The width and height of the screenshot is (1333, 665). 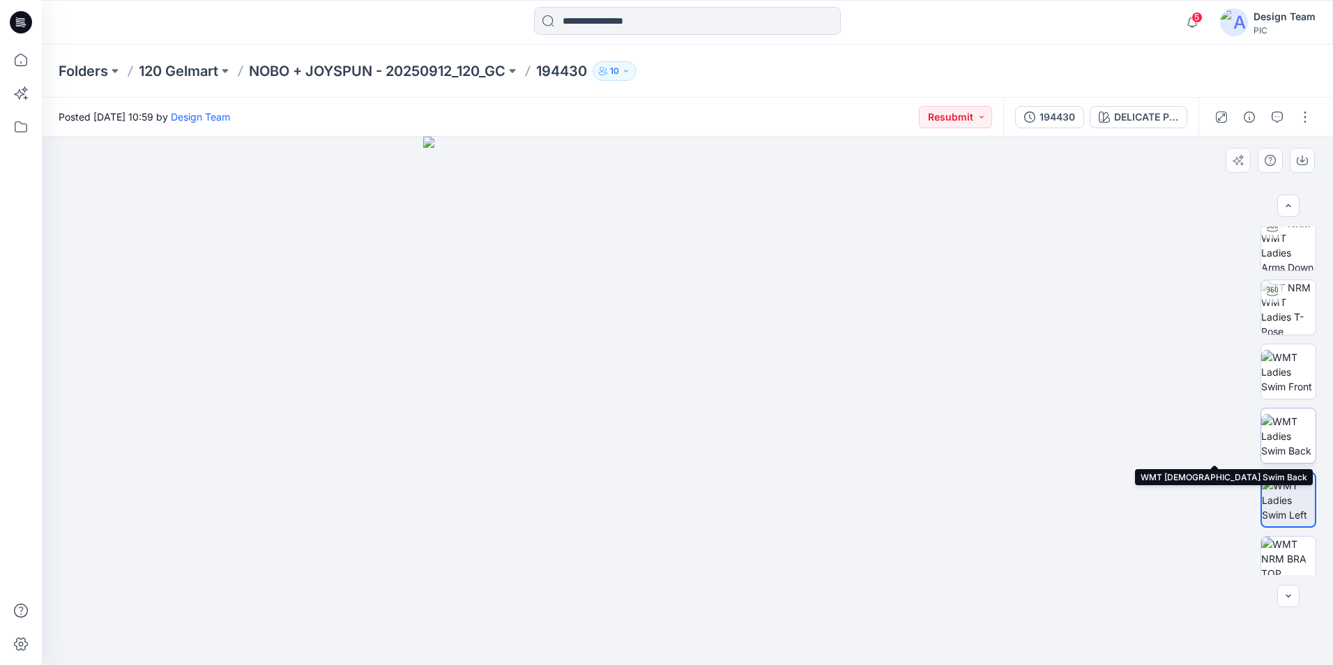 I want to click on p: 120 Gelmart, so click(x=178, y=71).